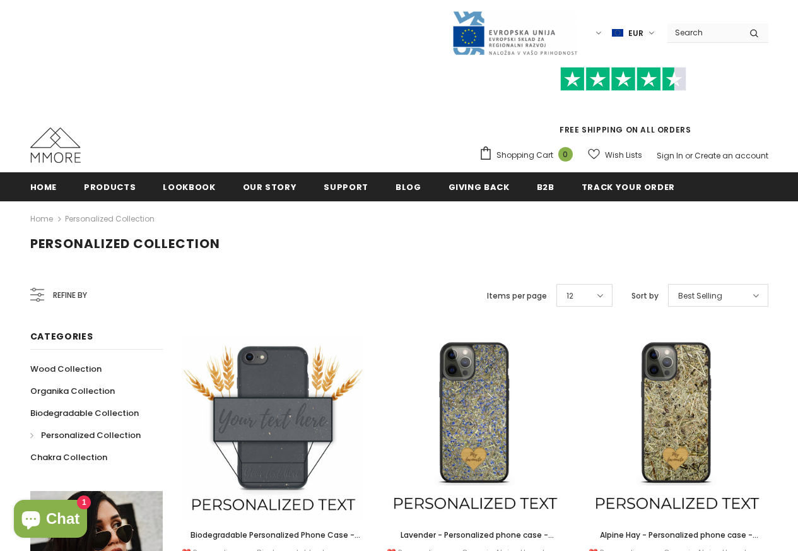 The width and height of the screenshot is (798, 551). I want to click on span: Our Story, so click(270, 187).